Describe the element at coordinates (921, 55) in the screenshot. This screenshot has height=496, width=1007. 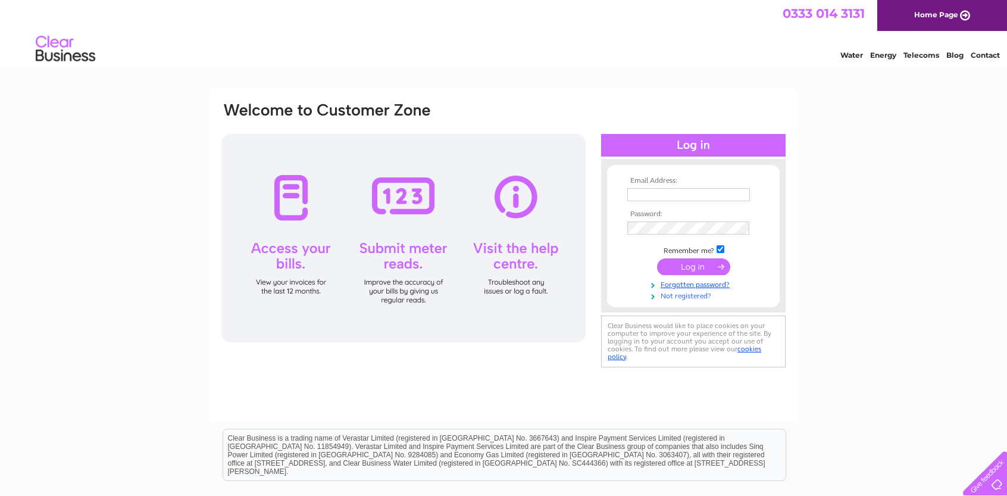
I see `a: Telecoms` at that location.